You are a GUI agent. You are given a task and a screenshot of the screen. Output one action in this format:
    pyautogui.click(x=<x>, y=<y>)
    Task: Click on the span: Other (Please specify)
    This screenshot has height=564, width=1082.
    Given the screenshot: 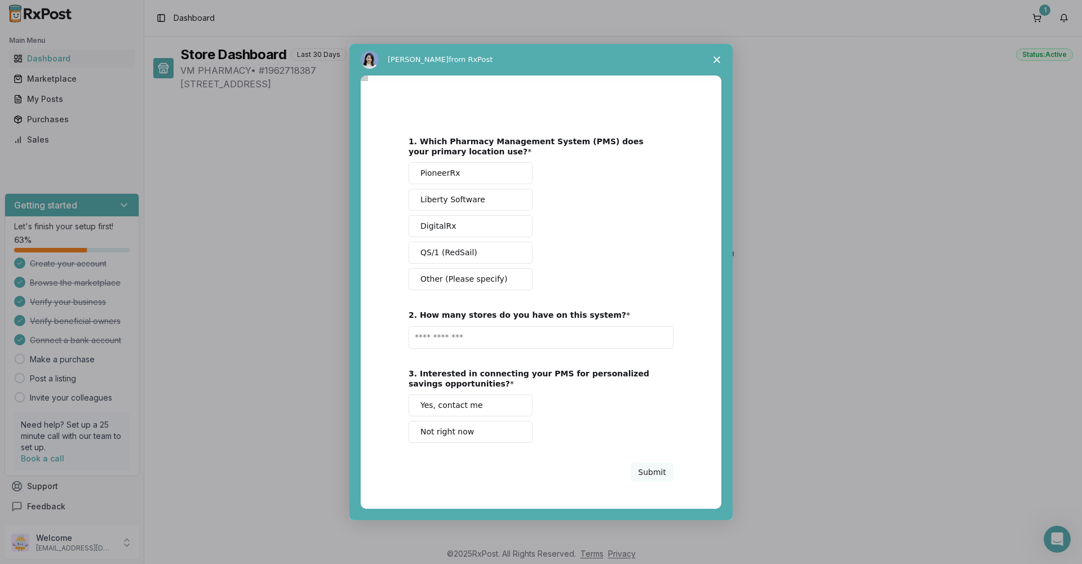 What is the action you would take?
    pyautogui.click(x=464, y=279)
    